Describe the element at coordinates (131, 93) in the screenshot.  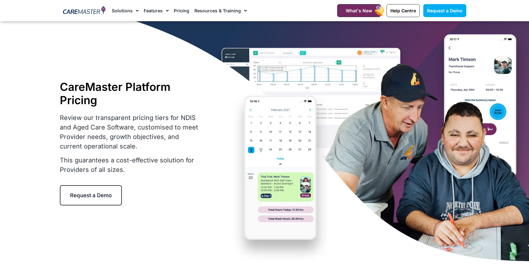
I see `h1: CareMaster Platform Pricing` at that location.